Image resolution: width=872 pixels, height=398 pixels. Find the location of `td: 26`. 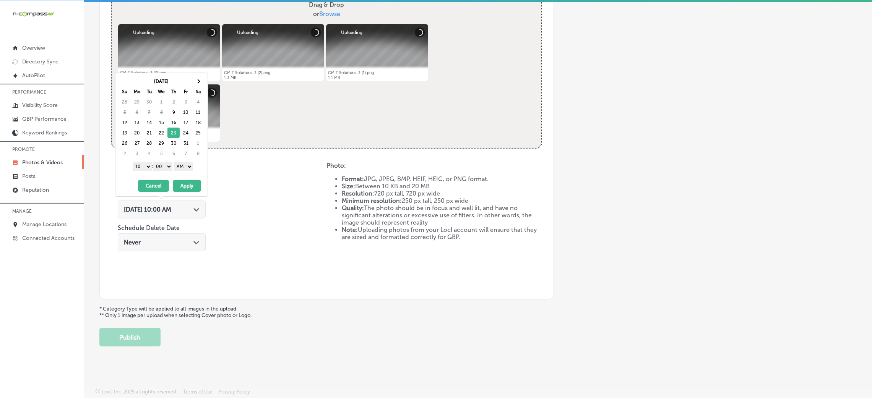

td: 26 is located at coordinates (125, 143).